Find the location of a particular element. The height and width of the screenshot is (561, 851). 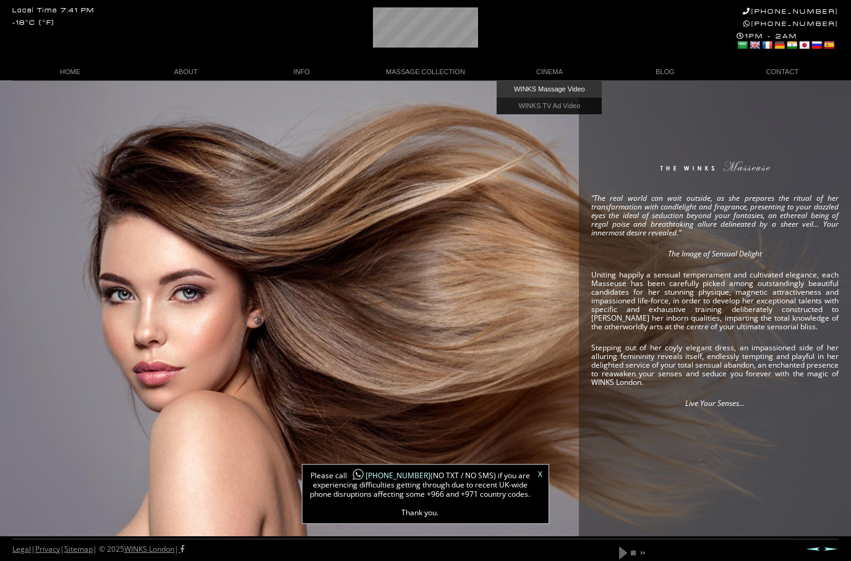

em: The Image of Sensual Delight is located at coordinates (715, 253).